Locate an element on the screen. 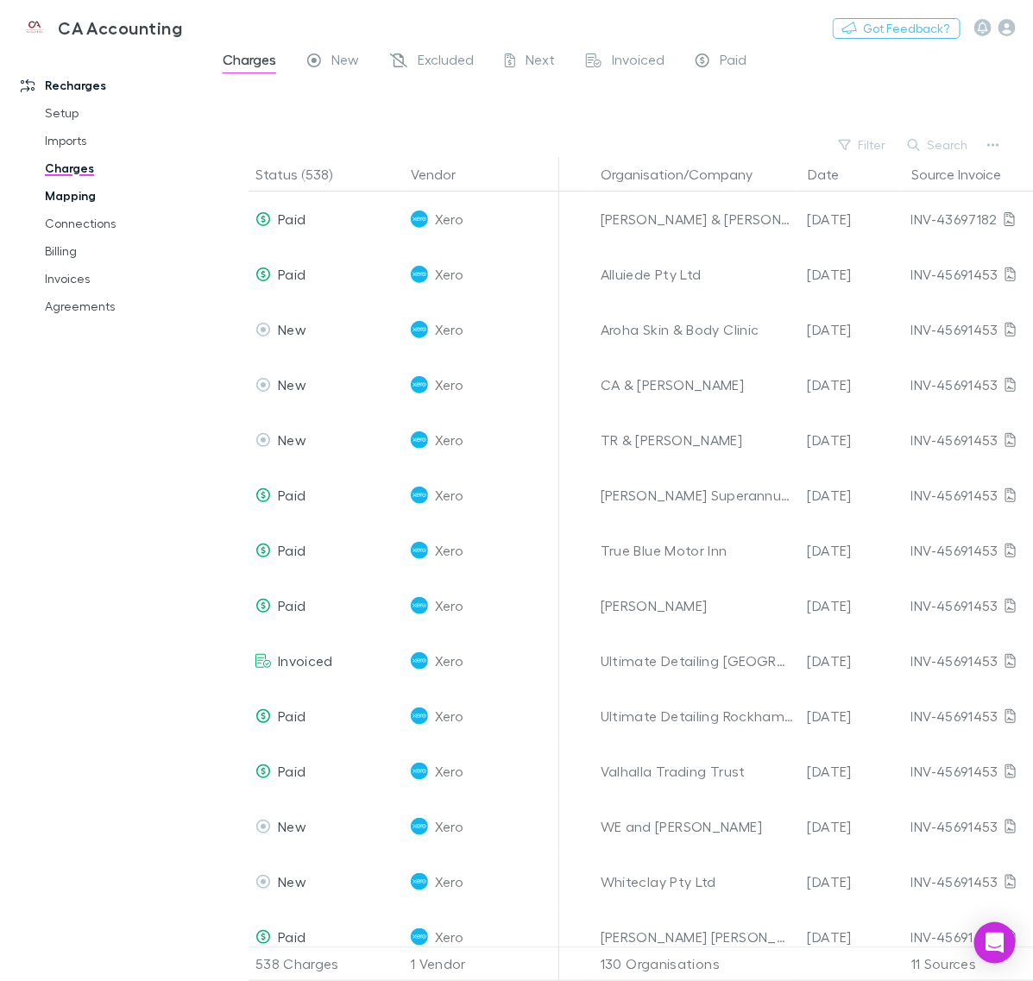  a: Invoices is located at coordinates (123, 279).